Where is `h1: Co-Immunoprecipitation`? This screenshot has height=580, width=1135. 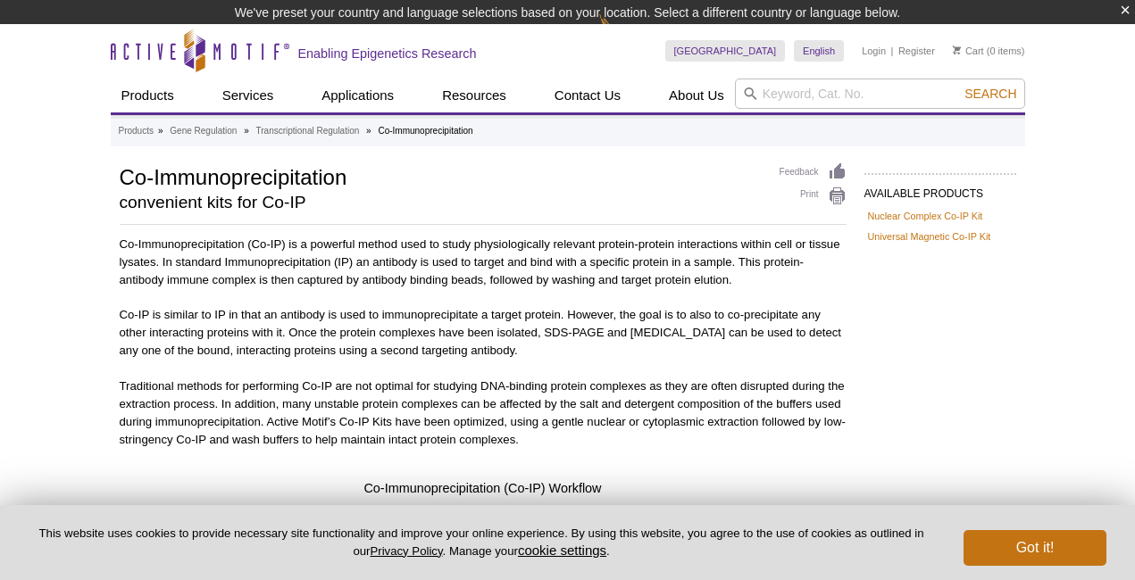
h1: Co-Immunoprecipitation is located at coordinates (440, 176).